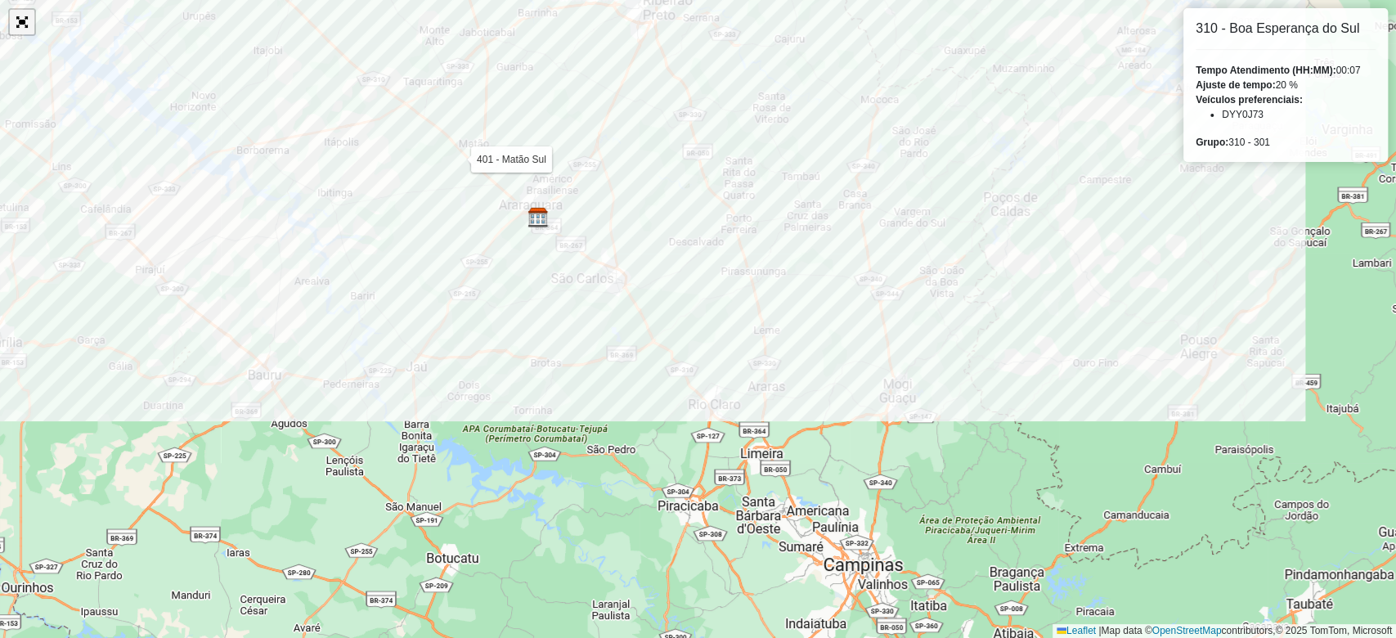  What do you see at coordinates (1299, 115) in the screenshot?
I see `li: DYY0J73` at bounding box center [1299, 115].